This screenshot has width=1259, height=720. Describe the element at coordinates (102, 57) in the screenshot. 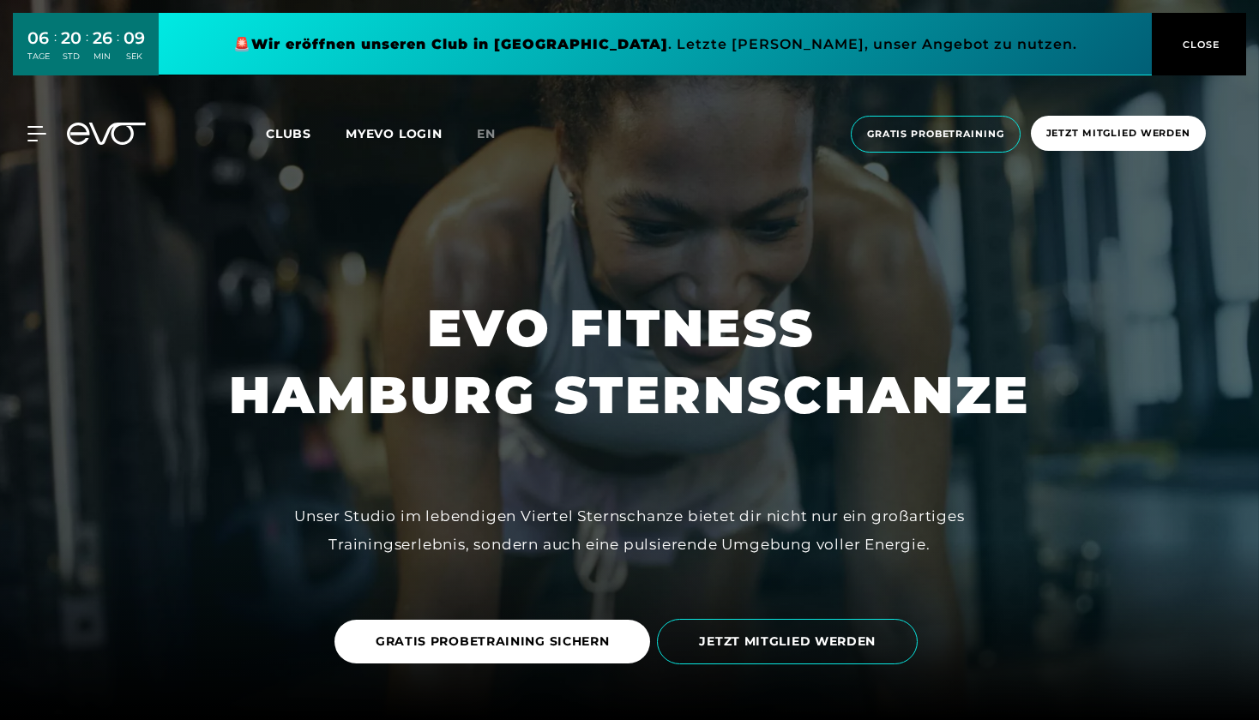

I see `div: MIN` at that location.